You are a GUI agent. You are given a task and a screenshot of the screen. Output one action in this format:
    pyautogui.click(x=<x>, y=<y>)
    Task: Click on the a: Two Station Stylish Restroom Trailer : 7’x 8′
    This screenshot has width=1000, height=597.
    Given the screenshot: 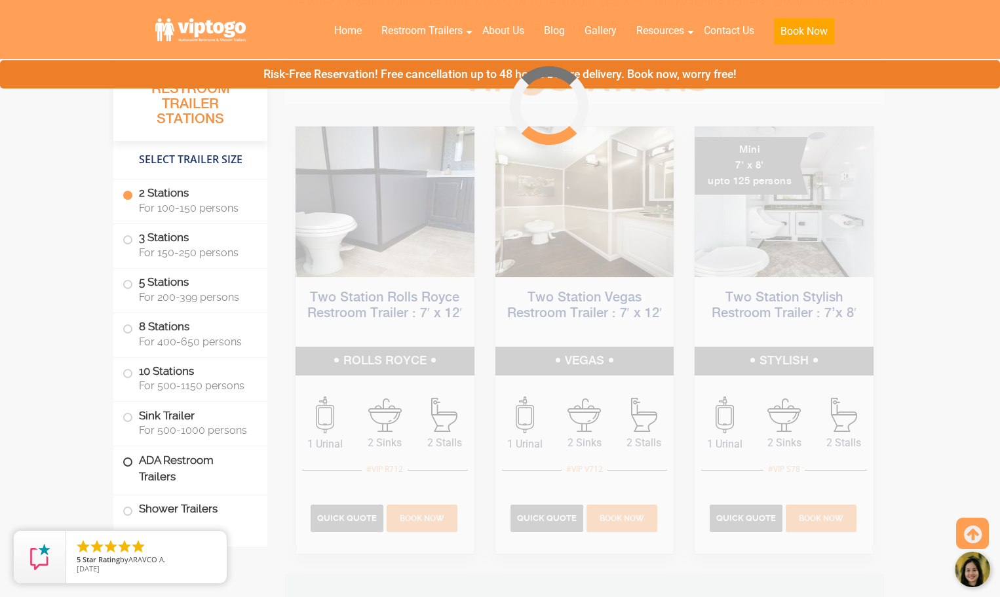 What is the action you would take?
    pyautogui.click(x=783, y=305)
    